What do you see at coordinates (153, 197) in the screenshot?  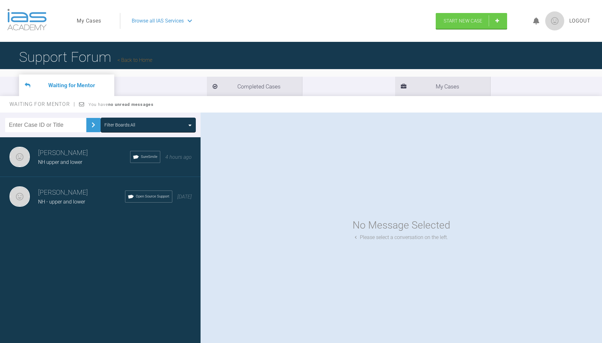 I see `span: Open Source Support` at bounding box center [153, 197].